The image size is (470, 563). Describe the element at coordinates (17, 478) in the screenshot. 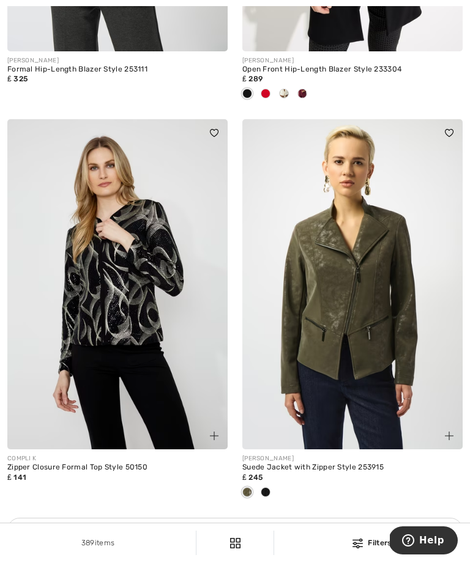

I see `span: ₤ 141` at that location.